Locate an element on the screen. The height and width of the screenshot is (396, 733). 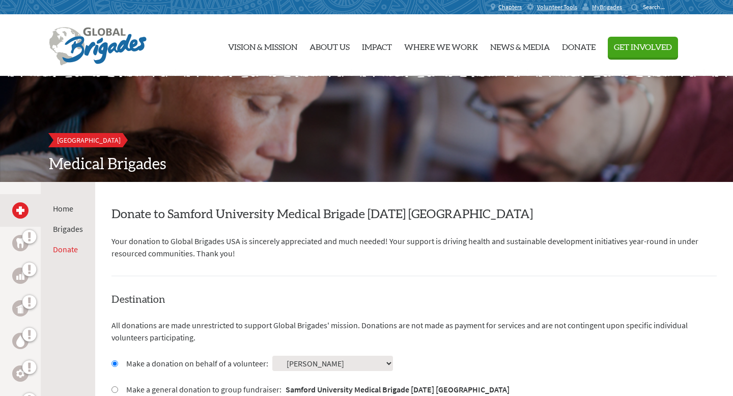
a: Impact is located at coordinates (377, 45).